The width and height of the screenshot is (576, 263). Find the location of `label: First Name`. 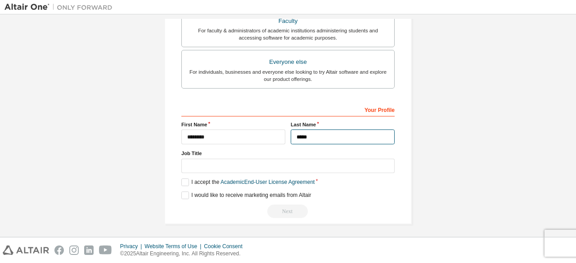

label: First Name is located at coordinates (233, 125).